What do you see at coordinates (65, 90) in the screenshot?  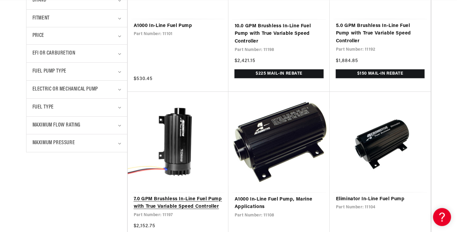 I see `span: Electric or Mechanical Pump` at bounding box center [65, 90].